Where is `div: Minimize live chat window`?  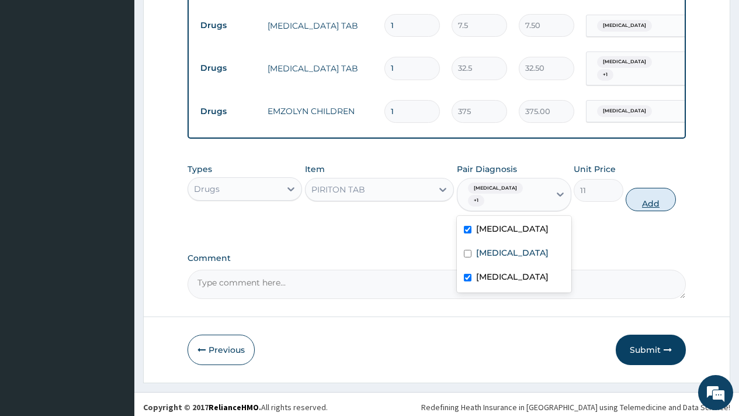
div: Minimize live chat window is located at coordinates (206, 20).